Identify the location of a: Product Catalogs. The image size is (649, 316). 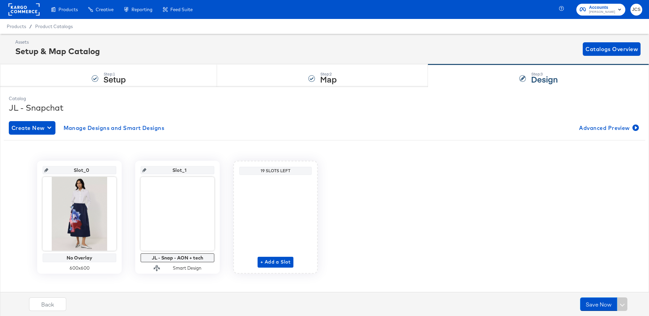
(54, 26).